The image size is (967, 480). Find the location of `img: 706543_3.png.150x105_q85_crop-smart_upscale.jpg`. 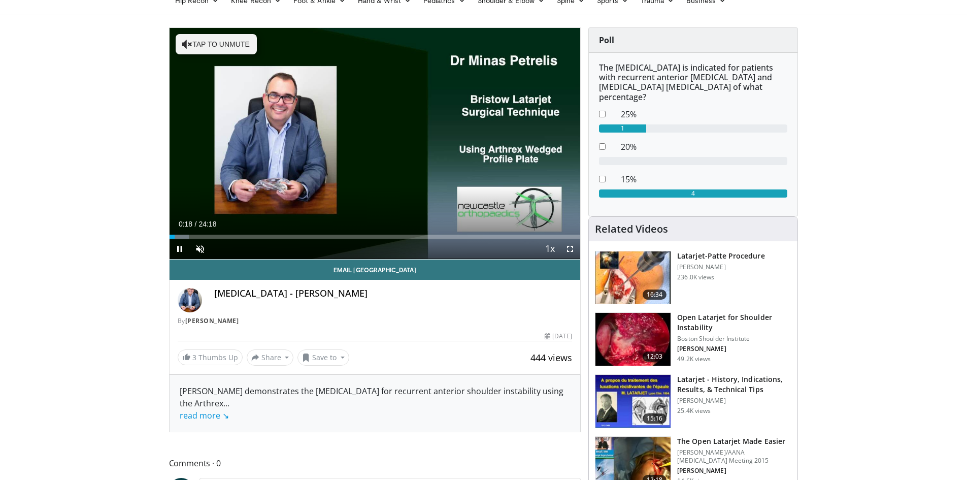

img: 706543_3.png.150x105_q85_crop-smart_upscale.jpg is located at coordinates (633, 401).